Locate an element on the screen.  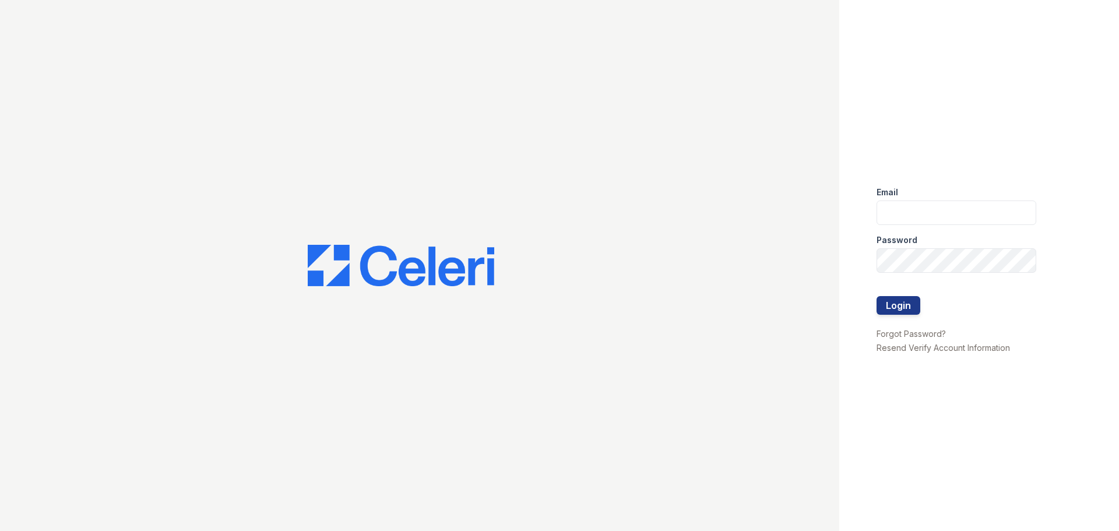
label: Email is located at coordinates (887, 192).